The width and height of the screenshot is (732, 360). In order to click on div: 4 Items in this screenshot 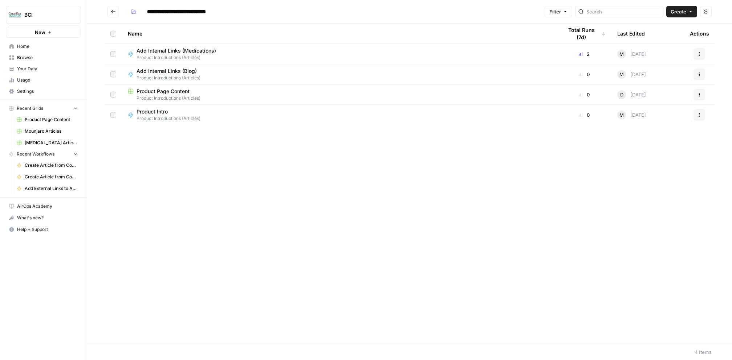, I will do `click(703, 352)`.